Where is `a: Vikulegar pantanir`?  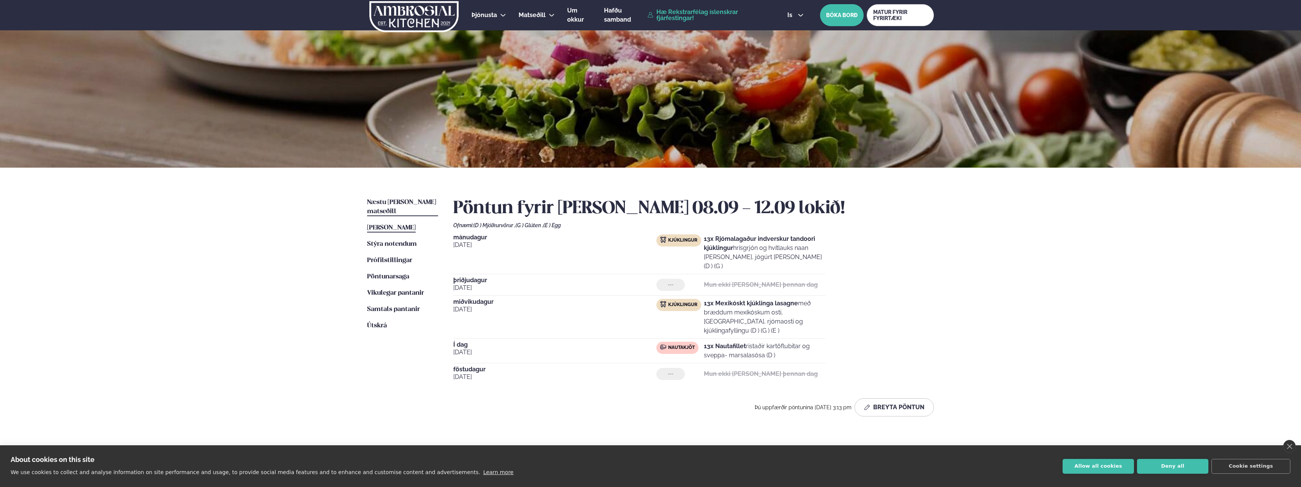
a: Vikulegar pantanir is located at coordinates (396, 293).